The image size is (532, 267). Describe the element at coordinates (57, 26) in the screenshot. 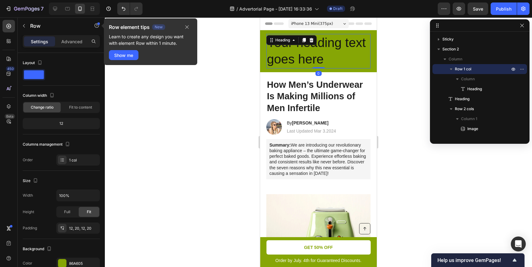

I see `p: Row` at that location.